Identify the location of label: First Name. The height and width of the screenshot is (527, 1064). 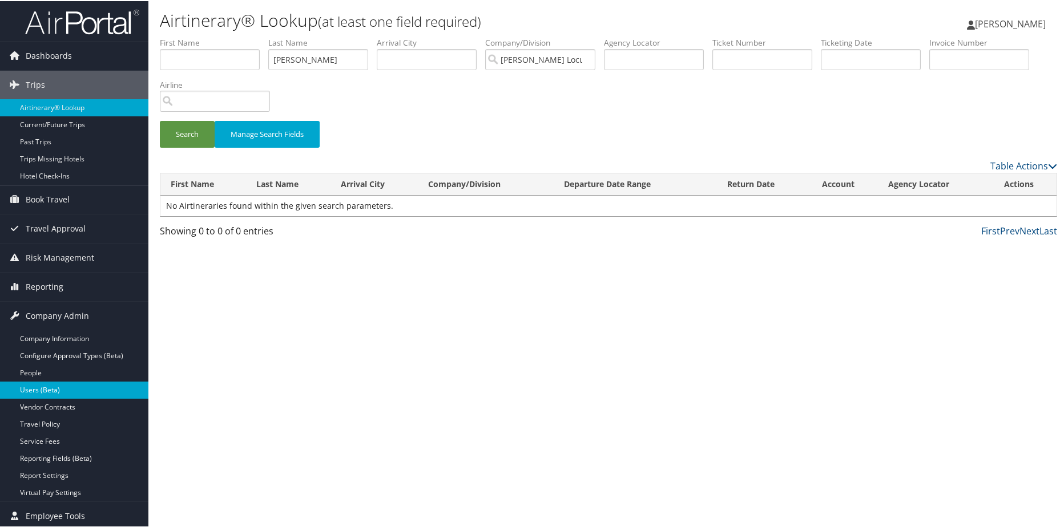
(214, 42).